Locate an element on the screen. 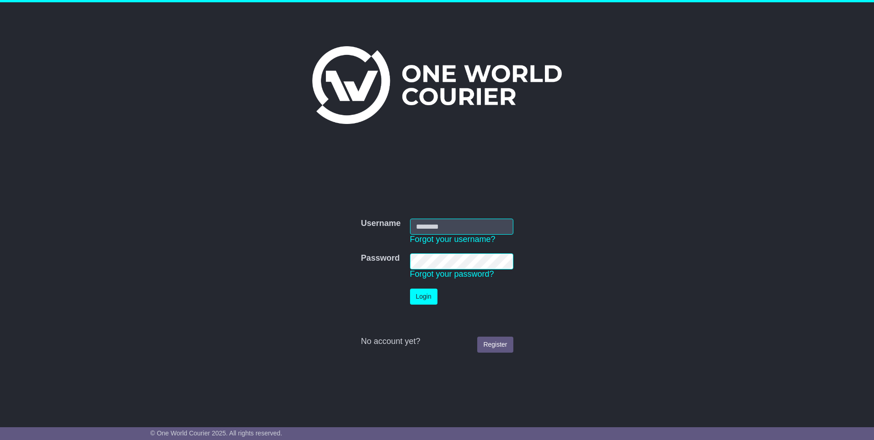 The width and height of the screenshot is (874, 440). button: Login is located at coordinates (424, 296).